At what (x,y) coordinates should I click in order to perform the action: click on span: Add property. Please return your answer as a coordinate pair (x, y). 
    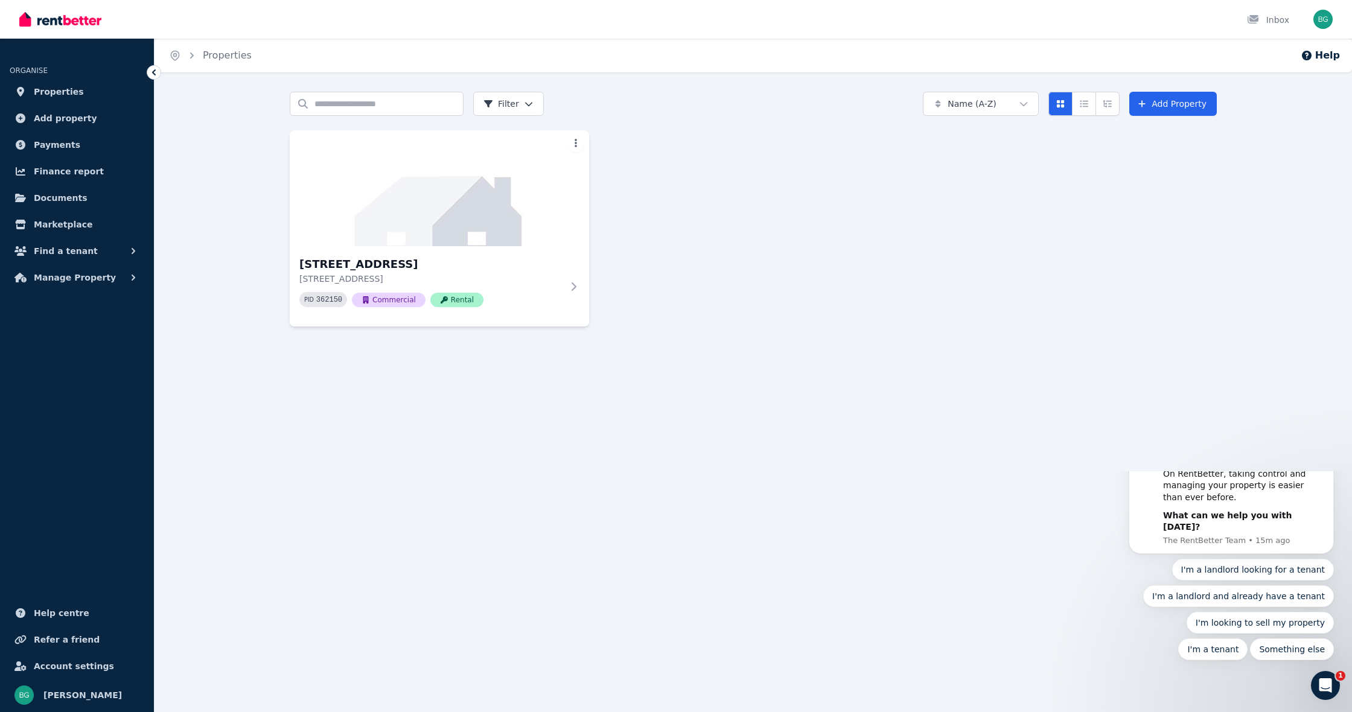
    Looking at the image, I should click on (65, 118).